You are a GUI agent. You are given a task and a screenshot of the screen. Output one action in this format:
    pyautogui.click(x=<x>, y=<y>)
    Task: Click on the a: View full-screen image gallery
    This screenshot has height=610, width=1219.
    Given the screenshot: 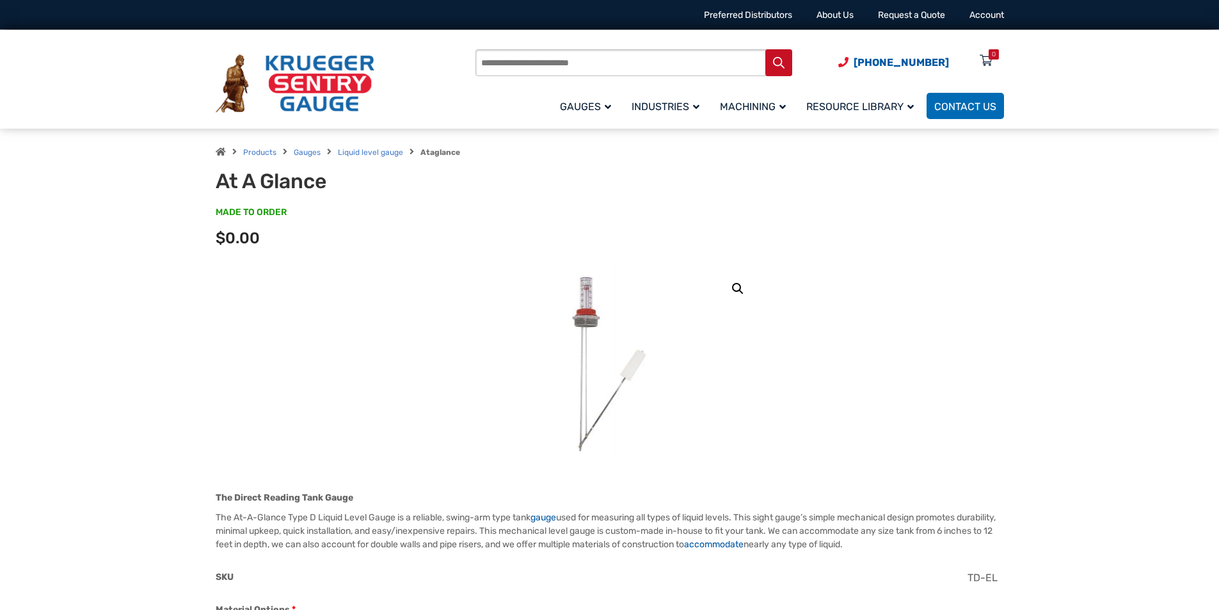 What is the action you would take?
    pyautogui.click(x=738, y=289)
    